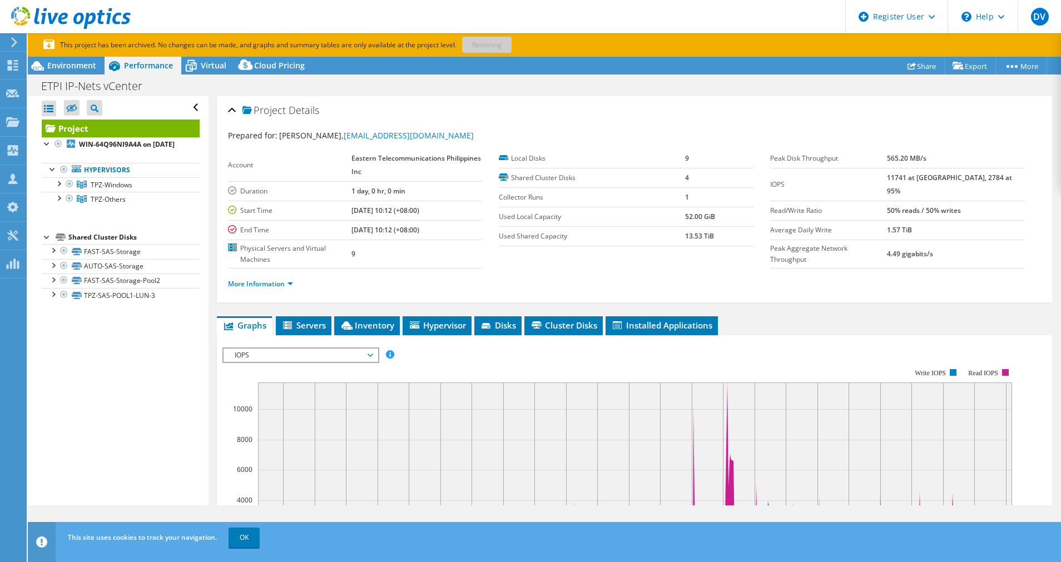 Image resolution: width=1061 pixels, height=562 pixels. Describe the element at coordinates (290, 254) in the screenshot. I see `label: Physical Servers and Virtual Machines` at that location.